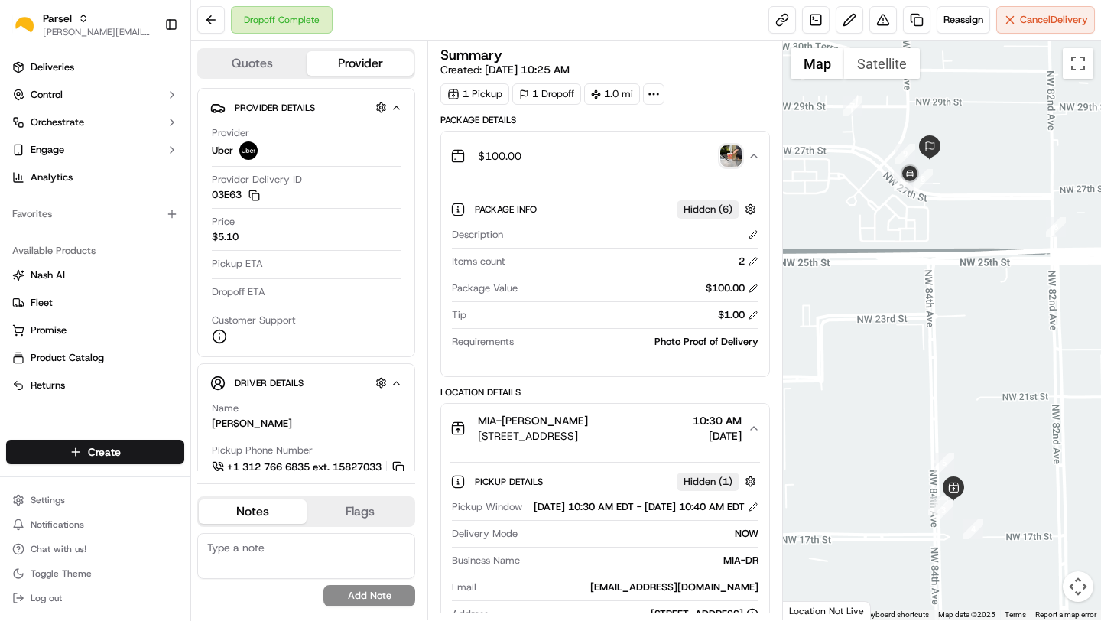 The width and height of the screenshot is (1101, 621). I want to click on div: 1 Dropoff, so click(547, 94).